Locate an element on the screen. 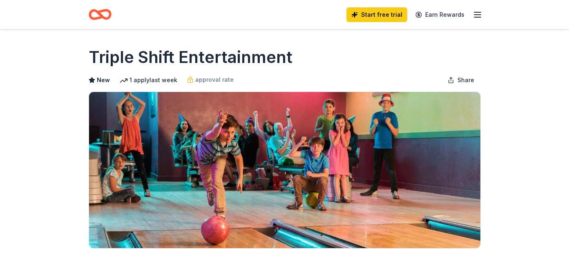 Image resolution: width=569 pixels, height=260 pixels. a: Home is located at coordinates (100, 14).